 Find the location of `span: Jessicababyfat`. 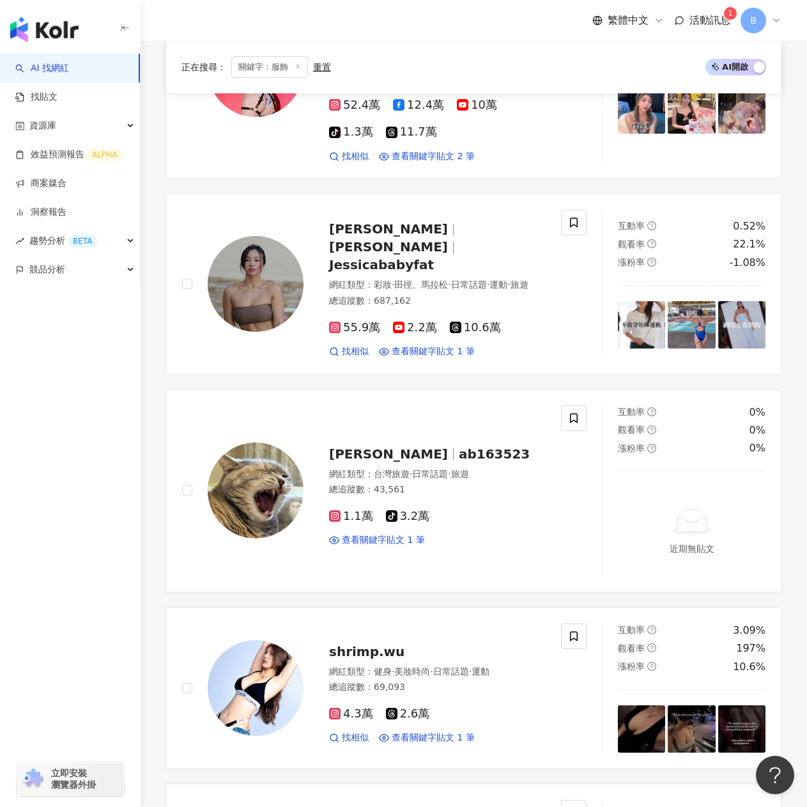

span: Jessicababyfat is located at coordinates (382, 265).